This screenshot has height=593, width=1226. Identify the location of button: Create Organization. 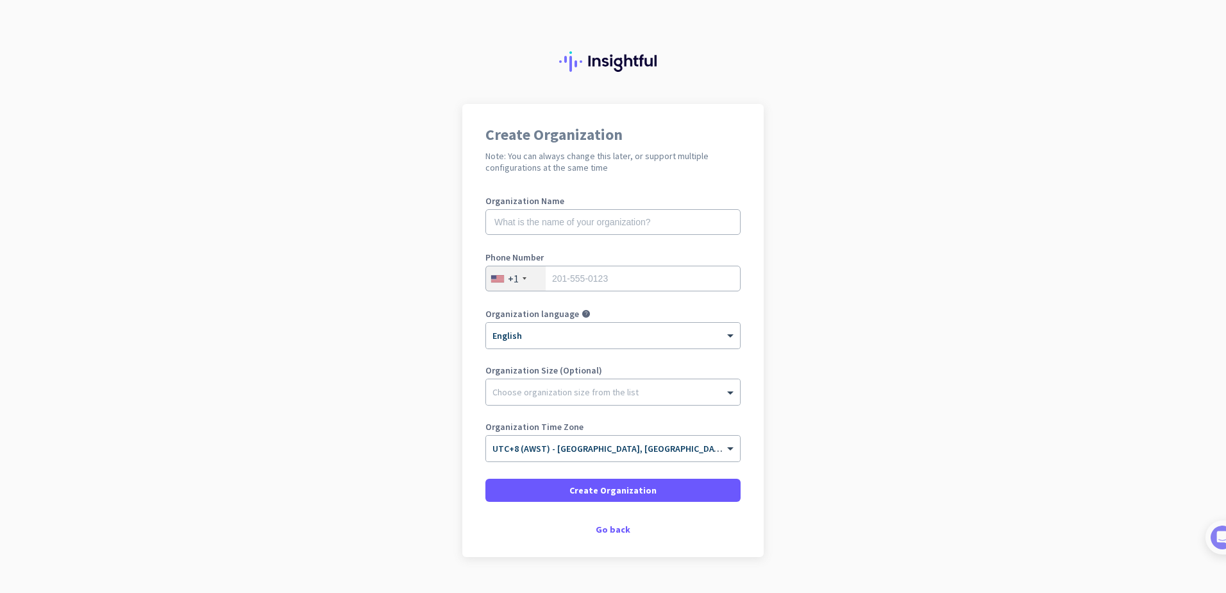
(613, 490).